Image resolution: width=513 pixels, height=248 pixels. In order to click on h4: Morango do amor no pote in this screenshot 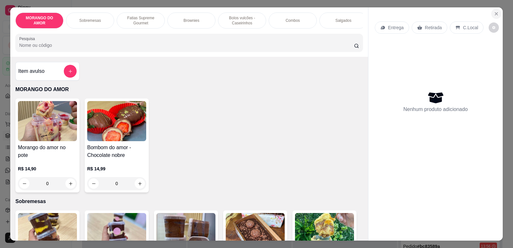, I will do `click(47, 151)`.